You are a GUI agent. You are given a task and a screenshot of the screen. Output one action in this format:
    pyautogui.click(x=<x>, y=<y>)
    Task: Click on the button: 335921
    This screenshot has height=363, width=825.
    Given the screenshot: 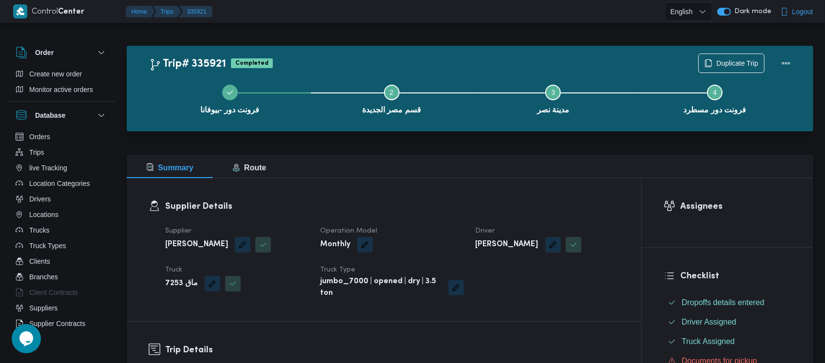 What is the action you would take?
    pyautogui.click(x=196, y=12)
    